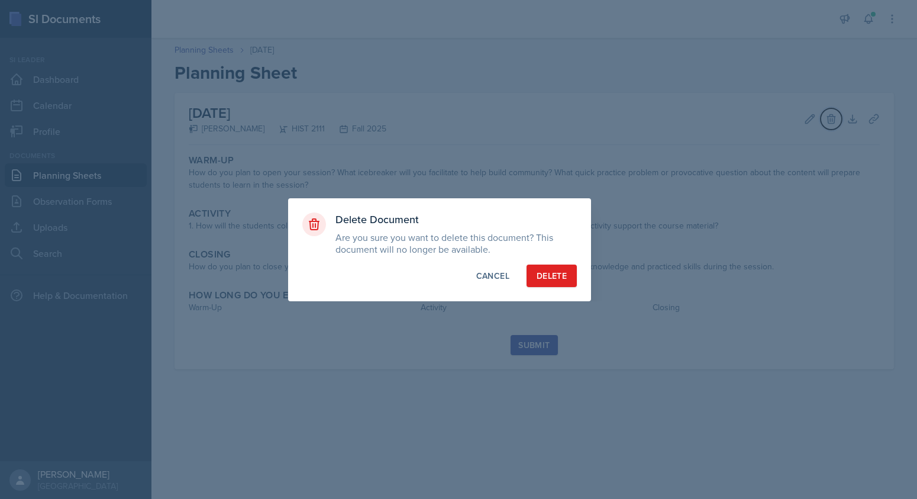 Image resolution: width=917 pixels, height=499 pixels. Describe the element at coordinates (456, 220) in the screenshot. I see `h3: Delete Document` at that location.